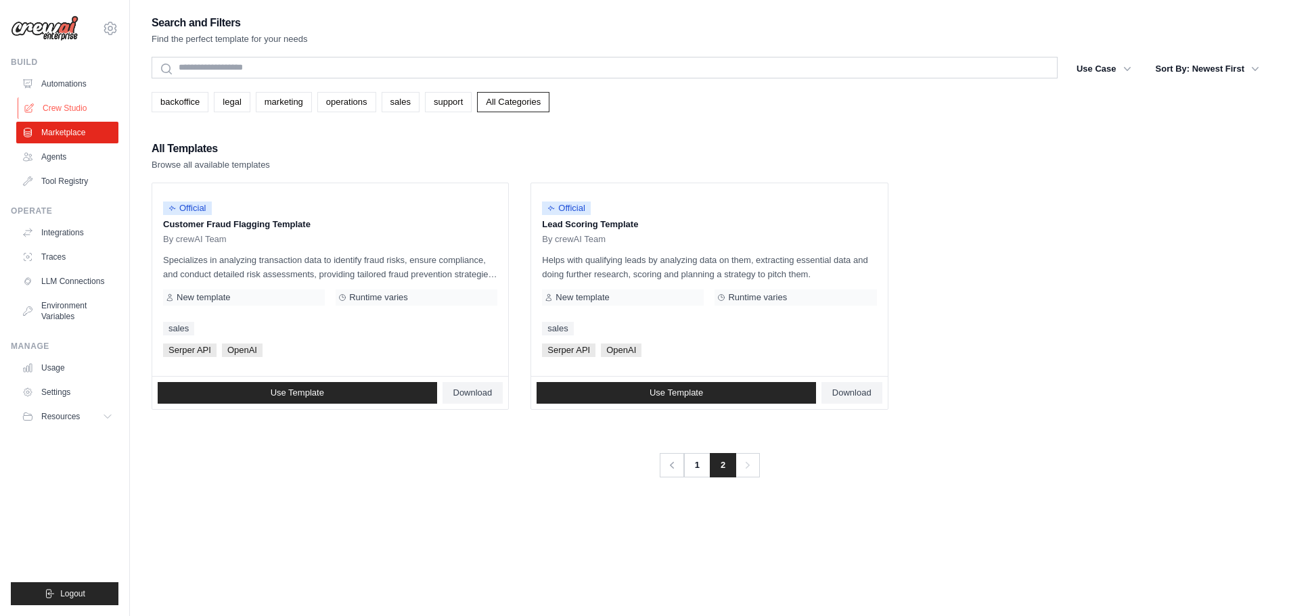 The image size is (1289, 616). I want to click on a: operations, so click(346, 102).